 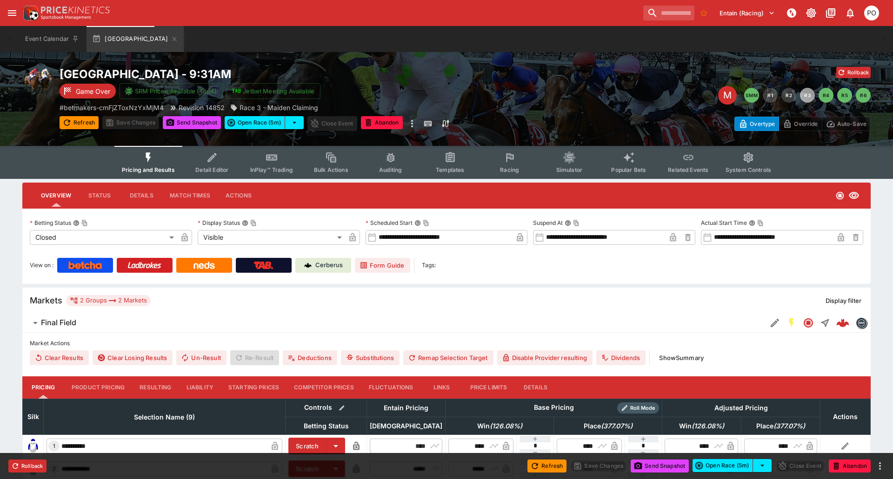 What do you see at coordinates (544, 358) in the screenshot?
I see `button: Disable Provider resulting` at bounding box center [544, 358].